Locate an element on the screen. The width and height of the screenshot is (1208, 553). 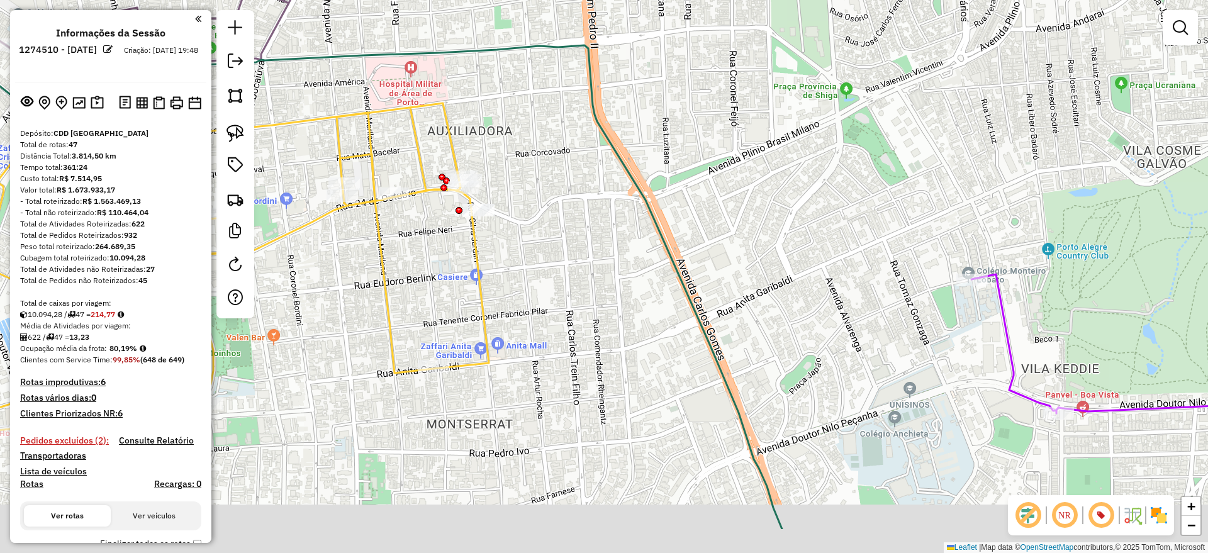
span: Ocultar NR is located at coordinates (1065, 515).